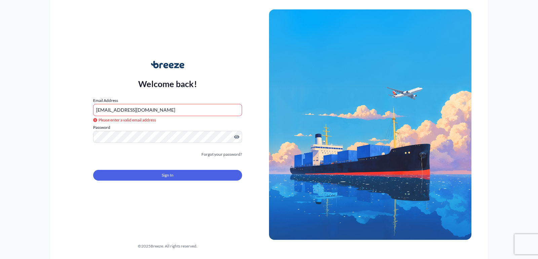 This screenshot has width=538, height=259. What do you see at coordinates (124, 120) in the screenshot?
I see `span: Please enter a valid email address` at bounding box center [124, 120].